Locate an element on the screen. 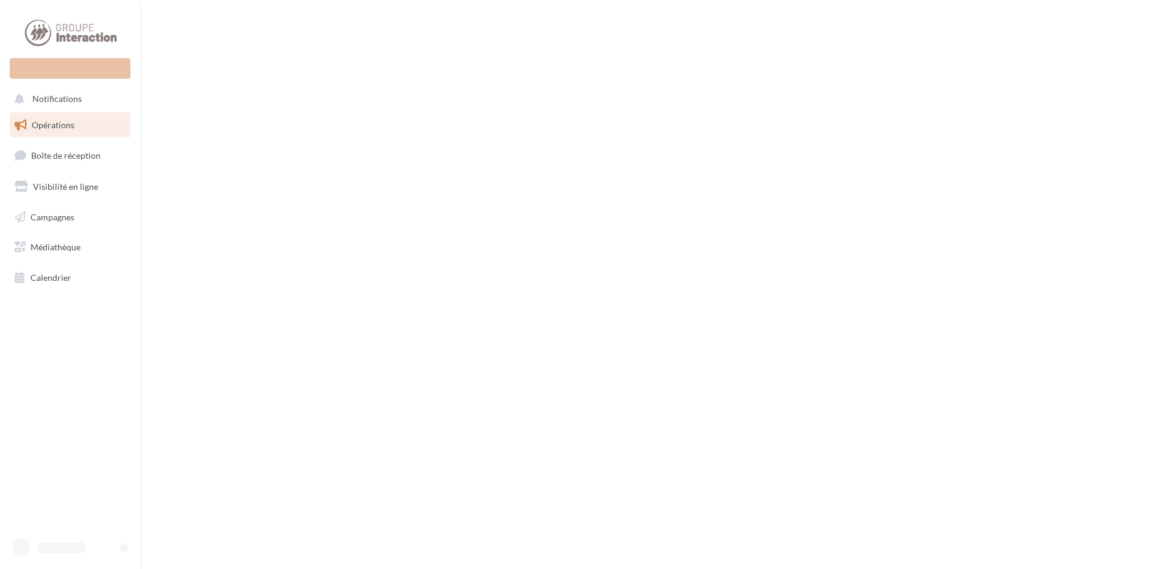  a: Campagnes is located at coordinates (70, 217).